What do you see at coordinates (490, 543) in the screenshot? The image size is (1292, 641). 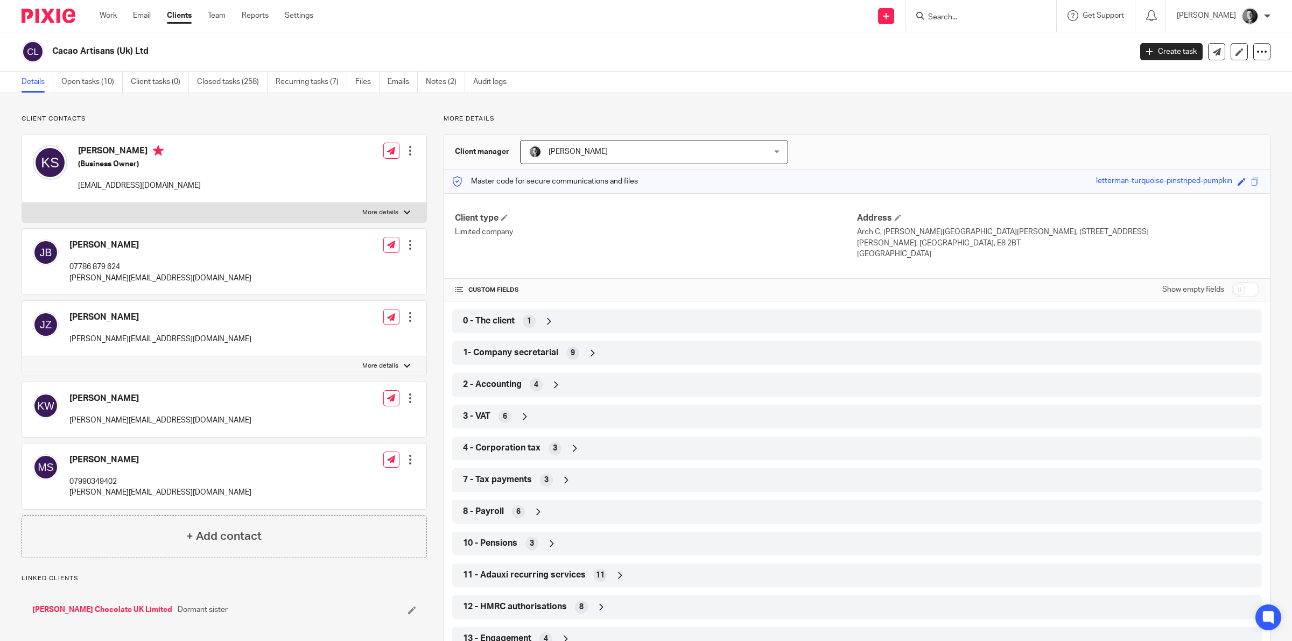 I see `span: 10 - Pensions` at bounding box center [490, 543].